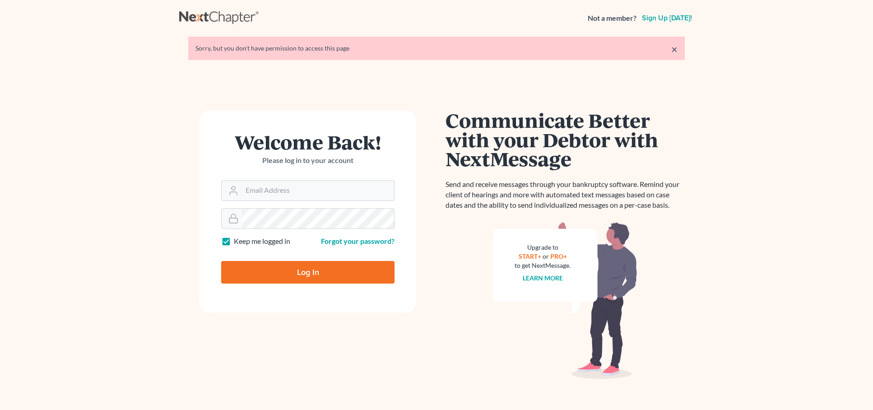  I want to click on span: or, so click(545, 256).